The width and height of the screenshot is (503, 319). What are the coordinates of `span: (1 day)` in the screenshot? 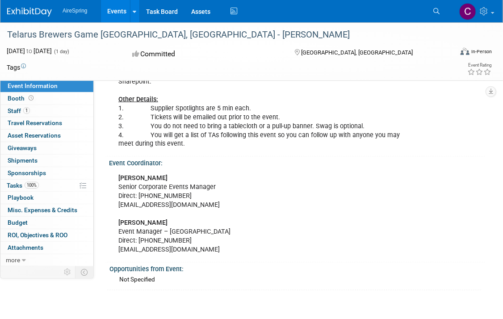 It's located at (61, 51).